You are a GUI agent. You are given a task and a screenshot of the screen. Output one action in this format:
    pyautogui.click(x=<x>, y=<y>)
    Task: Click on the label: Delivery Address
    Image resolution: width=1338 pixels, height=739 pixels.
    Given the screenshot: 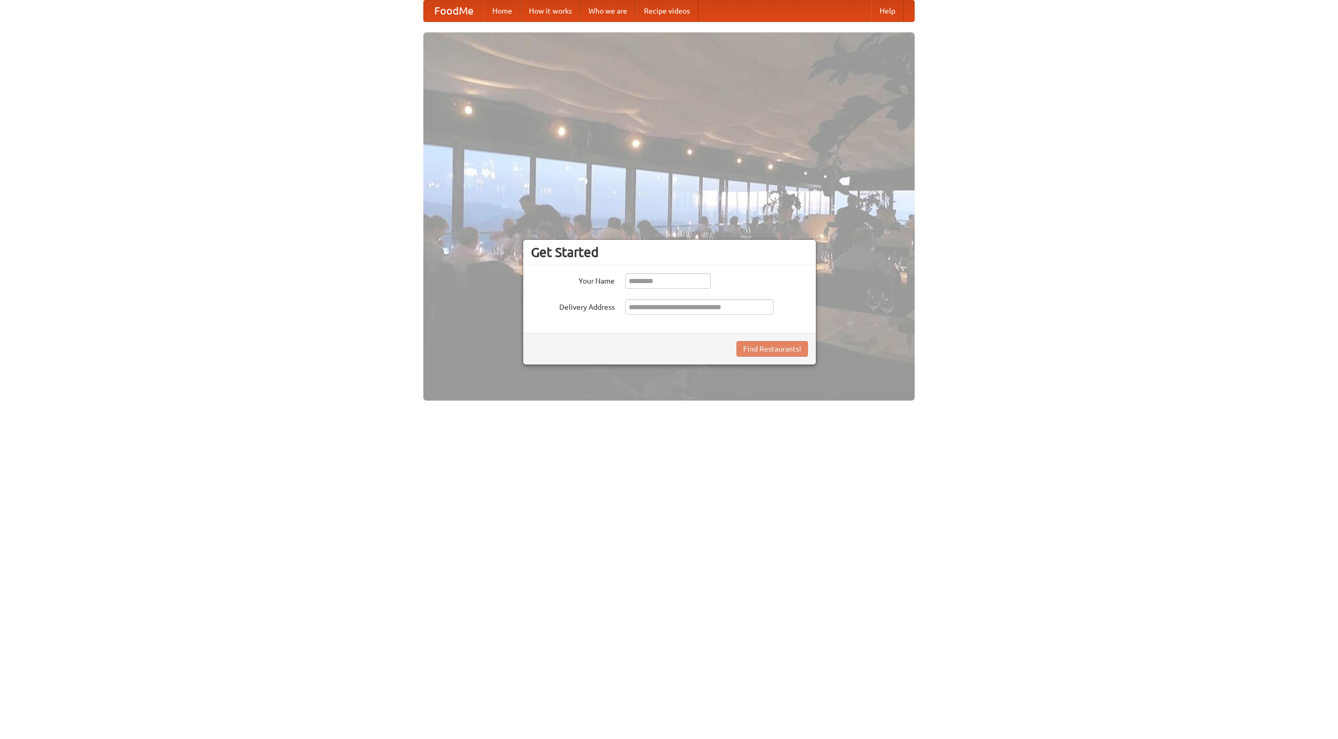 What is the action you would take?
    pyautogui.click(x=573, y=306)
    